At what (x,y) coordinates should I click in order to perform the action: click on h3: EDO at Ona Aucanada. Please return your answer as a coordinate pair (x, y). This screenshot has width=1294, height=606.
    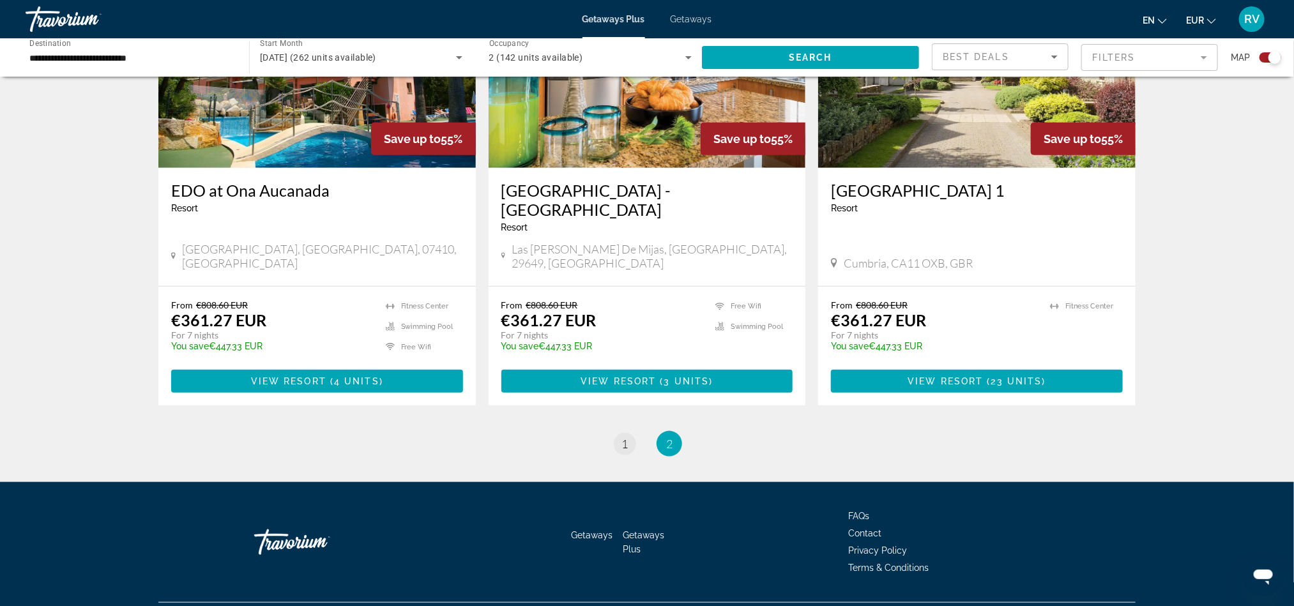
    Looking at the image, I should click on (317, 190).